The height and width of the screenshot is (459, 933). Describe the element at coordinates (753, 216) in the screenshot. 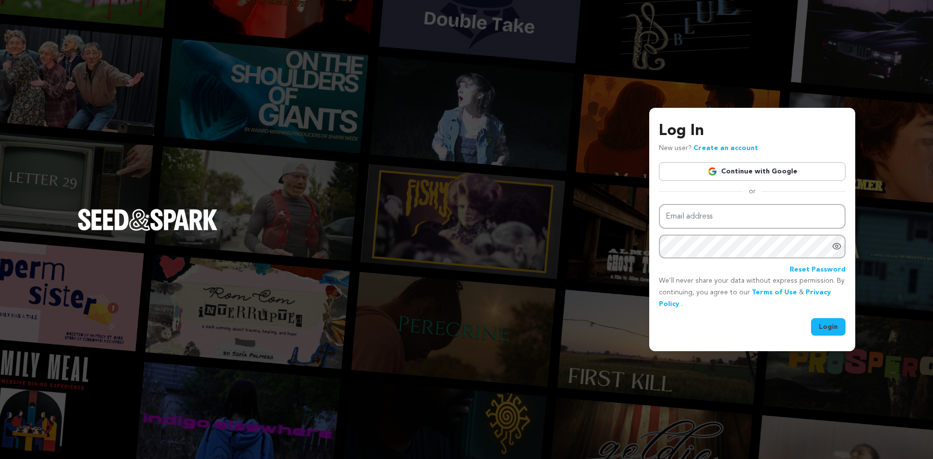

I see `input: Email address` at that location.